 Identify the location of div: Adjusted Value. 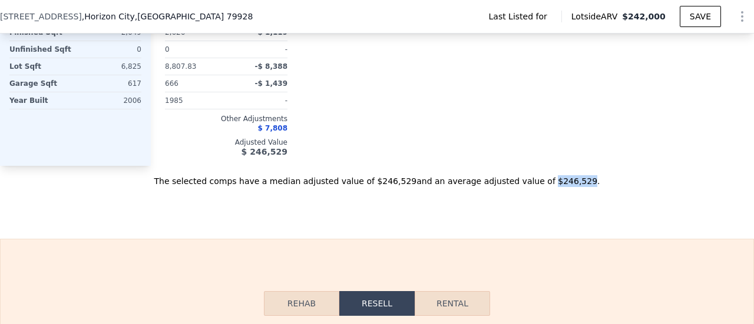
(226, 142).